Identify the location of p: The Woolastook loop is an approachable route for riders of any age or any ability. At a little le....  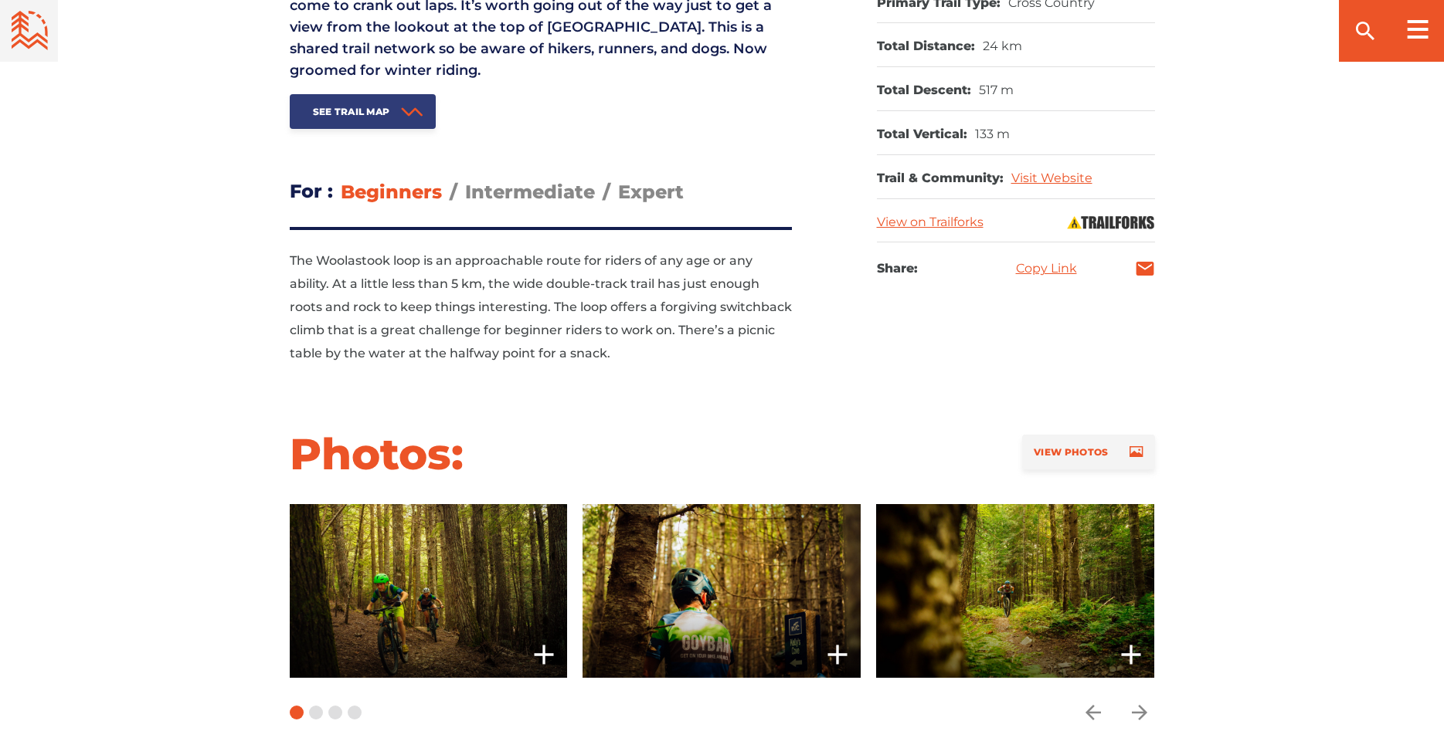
(541, 307).